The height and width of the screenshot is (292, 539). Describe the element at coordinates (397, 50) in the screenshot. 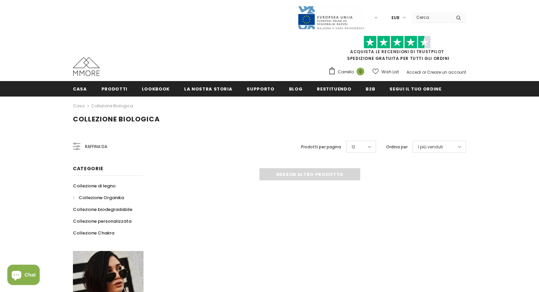

I see `span: SPEDIZIONE GRATUITA PER TUTTI GLI ORDINI` at that location.